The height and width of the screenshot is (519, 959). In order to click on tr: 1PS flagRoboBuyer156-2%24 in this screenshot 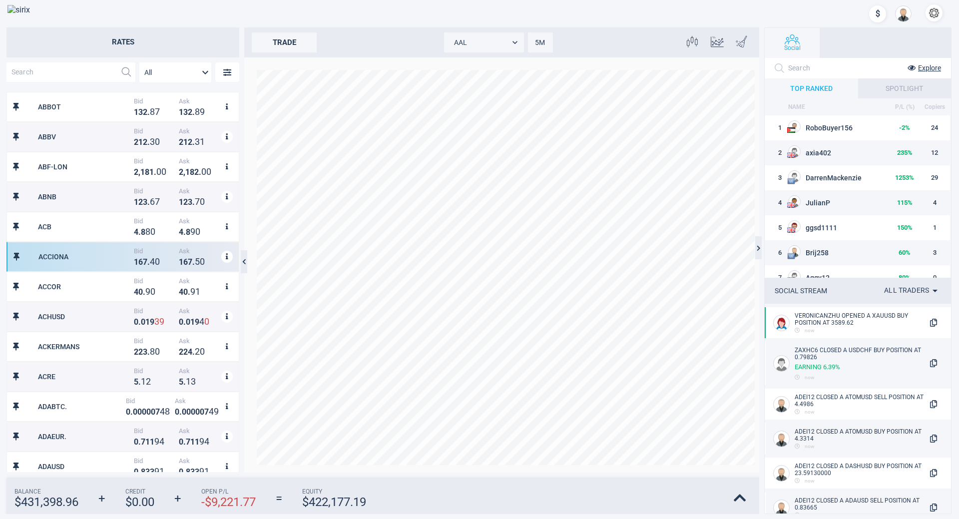, I will do `click(857, 128)`.